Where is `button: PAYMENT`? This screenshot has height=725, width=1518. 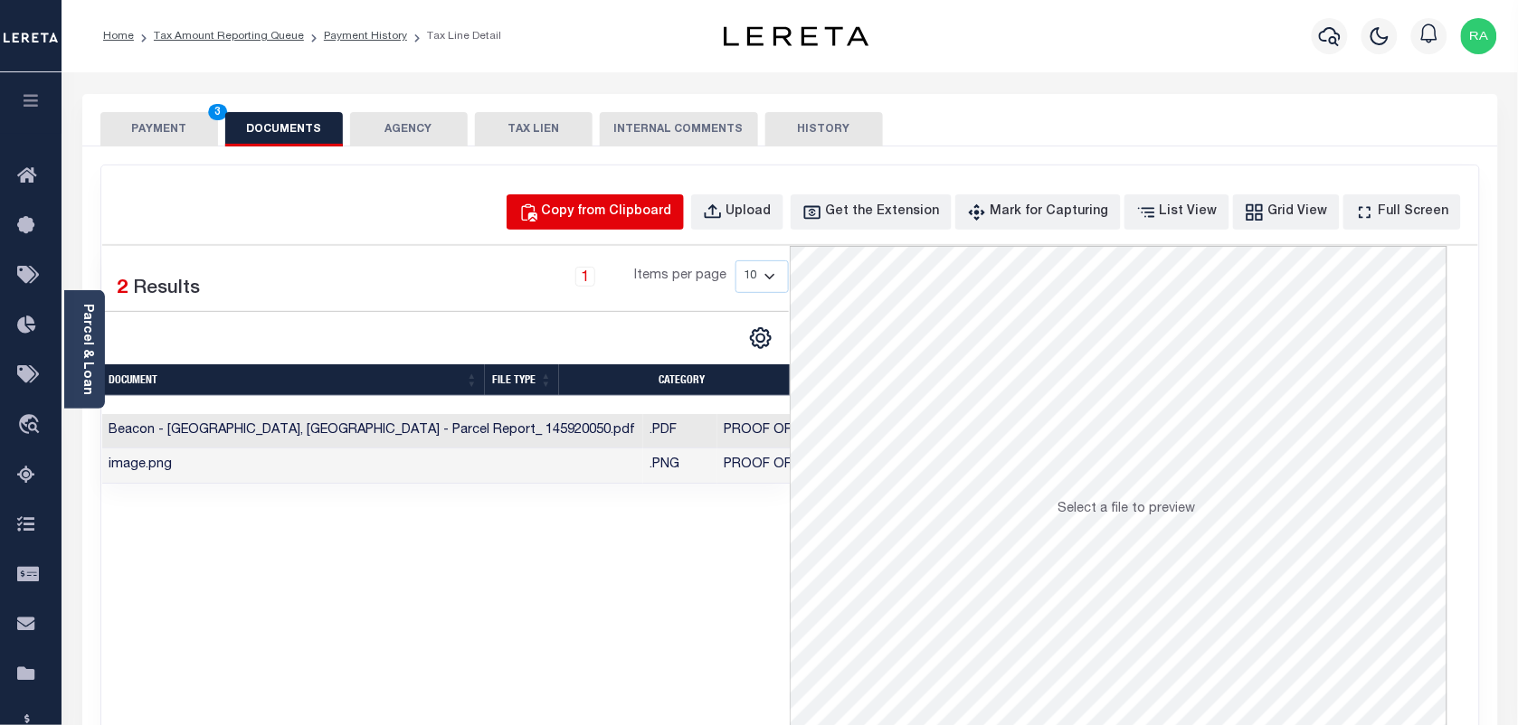
button: PAYMENT is located at coordinates (159, 129).